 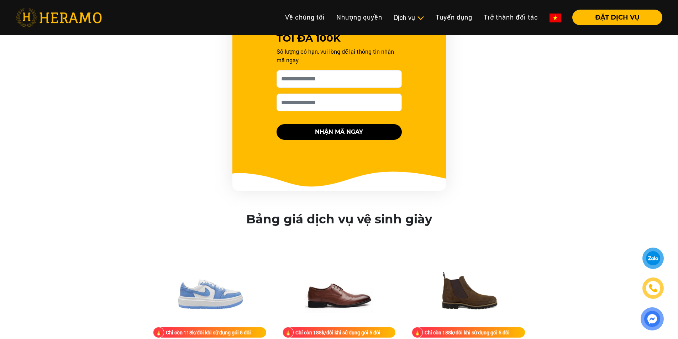 I want to click on img: Vệ sinh toàn diện giày da lộn, so click(x=468, y=292).